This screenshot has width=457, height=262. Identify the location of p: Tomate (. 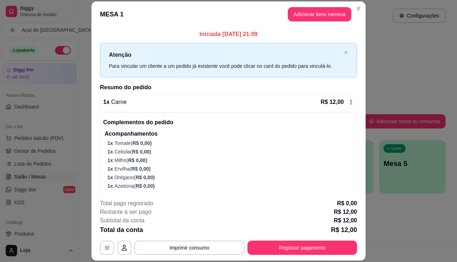
(231, 143).